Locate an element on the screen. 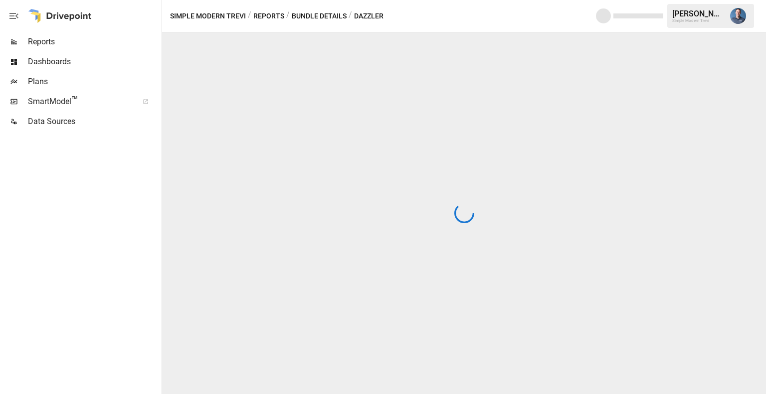 The width and height of the screenshot is (766, 394). div: Mike Beckham is located at coordinates (738, 16).